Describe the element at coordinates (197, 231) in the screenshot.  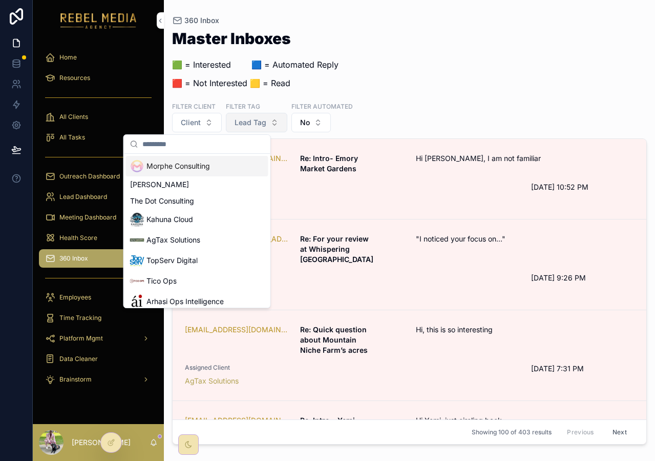
I see `div: Suggestions` at that location.